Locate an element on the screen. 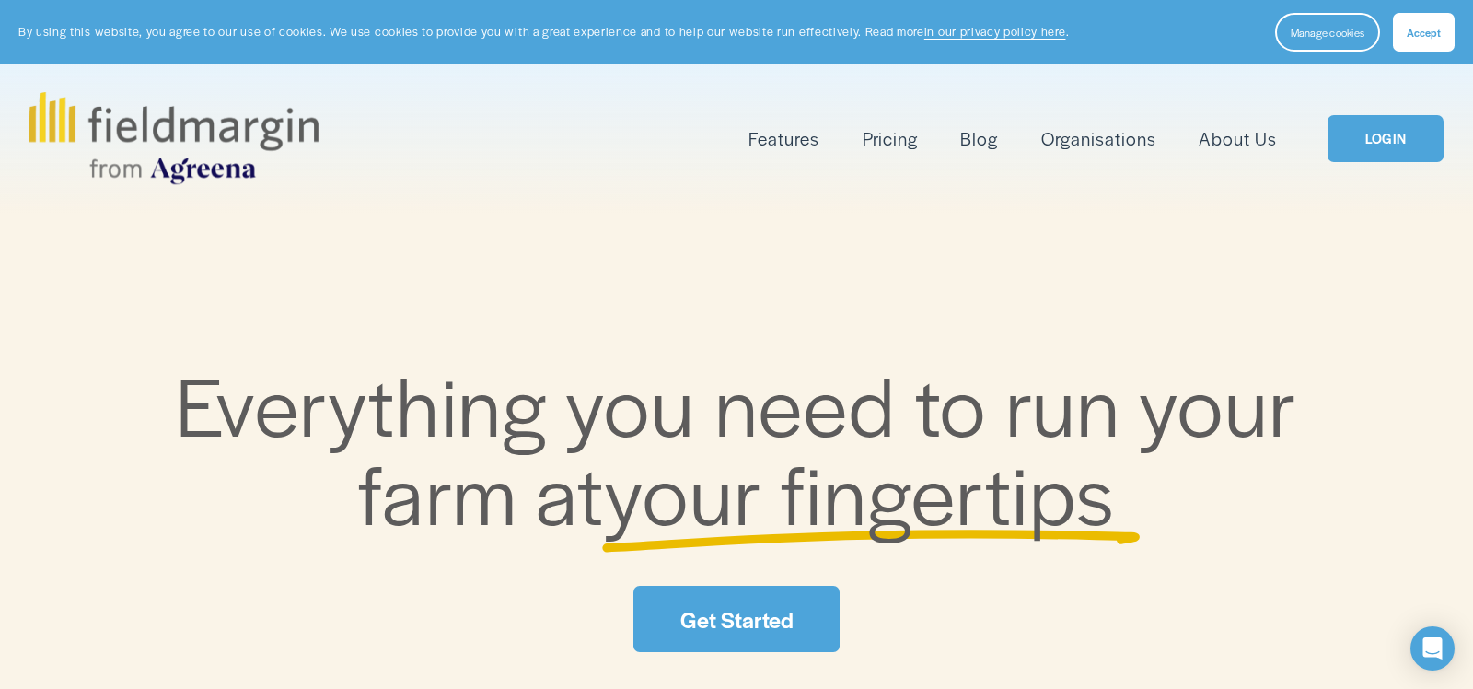 The height and width of the screenshot is (689, 1473). span: Features is located at coordinates (783, 138).